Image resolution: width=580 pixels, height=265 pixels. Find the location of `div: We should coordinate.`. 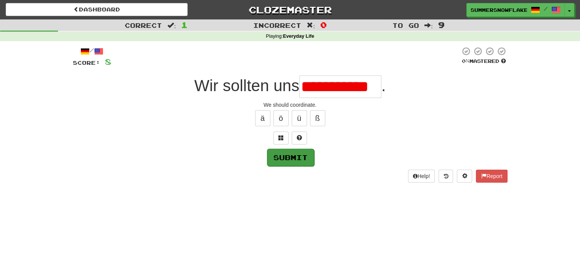

div: We should coordinate. is located at coordinates (290, 105).